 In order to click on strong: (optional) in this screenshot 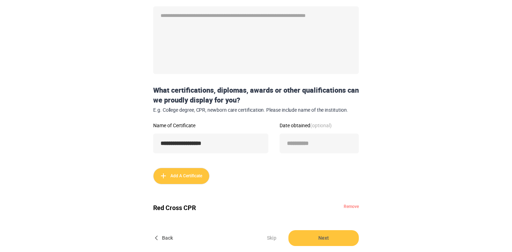, I will do `click(320, 125)`.